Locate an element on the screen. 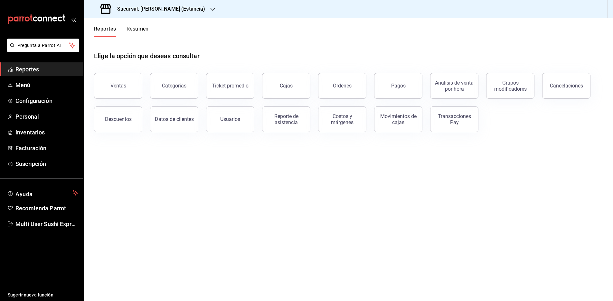 The image size is (613, 301). div: Categorías is located at coordinates (174, 86).